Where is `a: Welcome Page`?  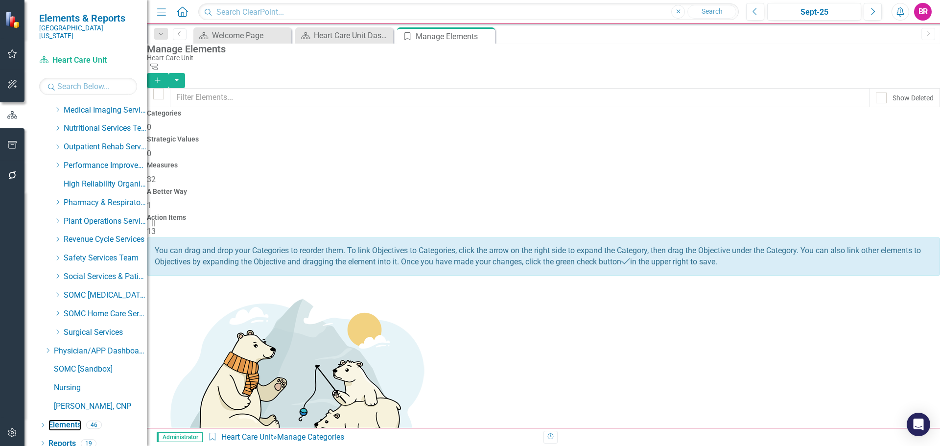
a: Welcome Page is located at coordinates (242, 35).